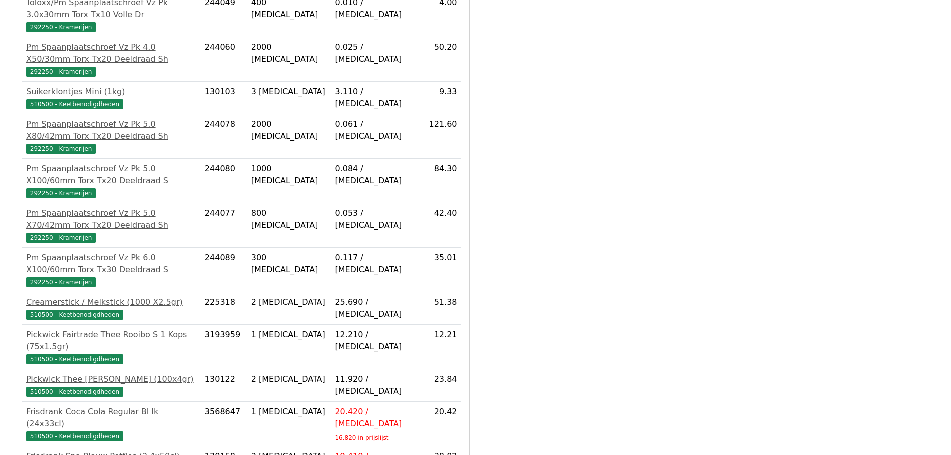 This screenshot has height=455, width=951. Describe the element at coordinates (111, 346) in the screenshot. I see `a: Pickwick Fairtrade Thee Rooibo S 1 Kops (75x1.5gr)510500 - Keetbenodigdheden` at that location.